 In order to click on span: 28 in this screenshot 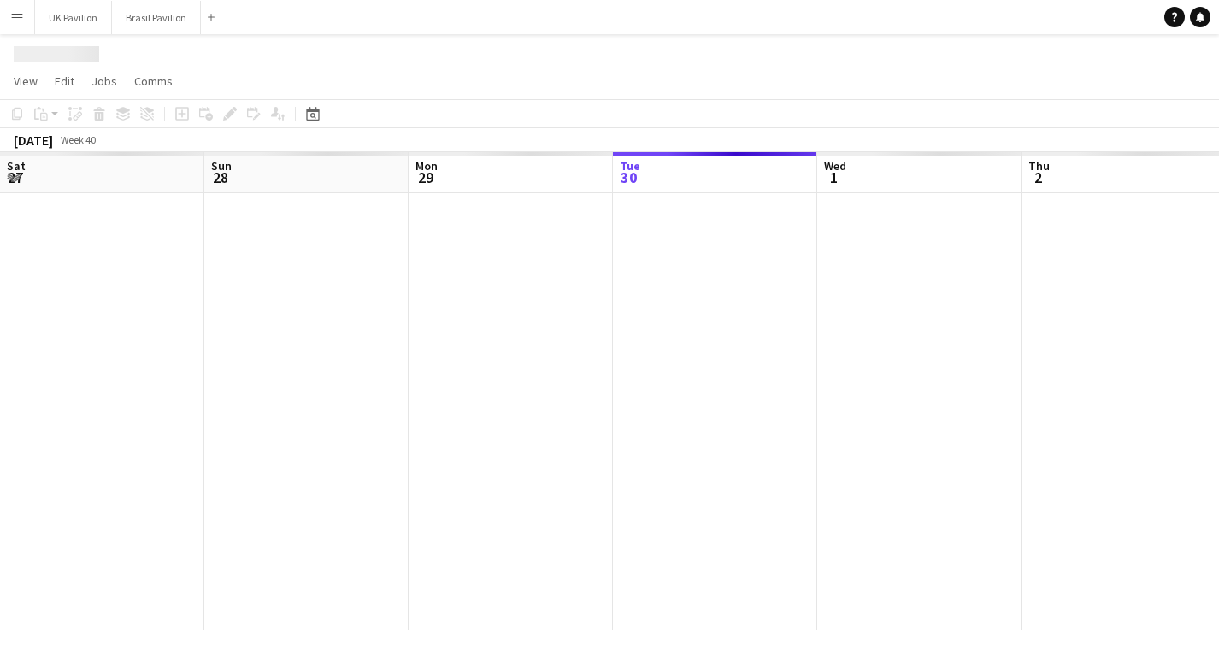, I will do `click(220, 177)`.